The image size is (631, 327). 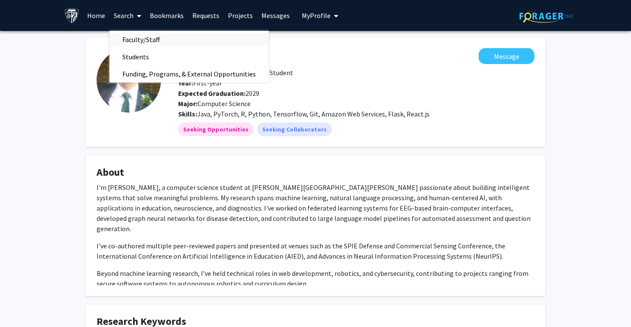 I want to click on button: Message Kevin Hwang, so click(x=507, y=56).